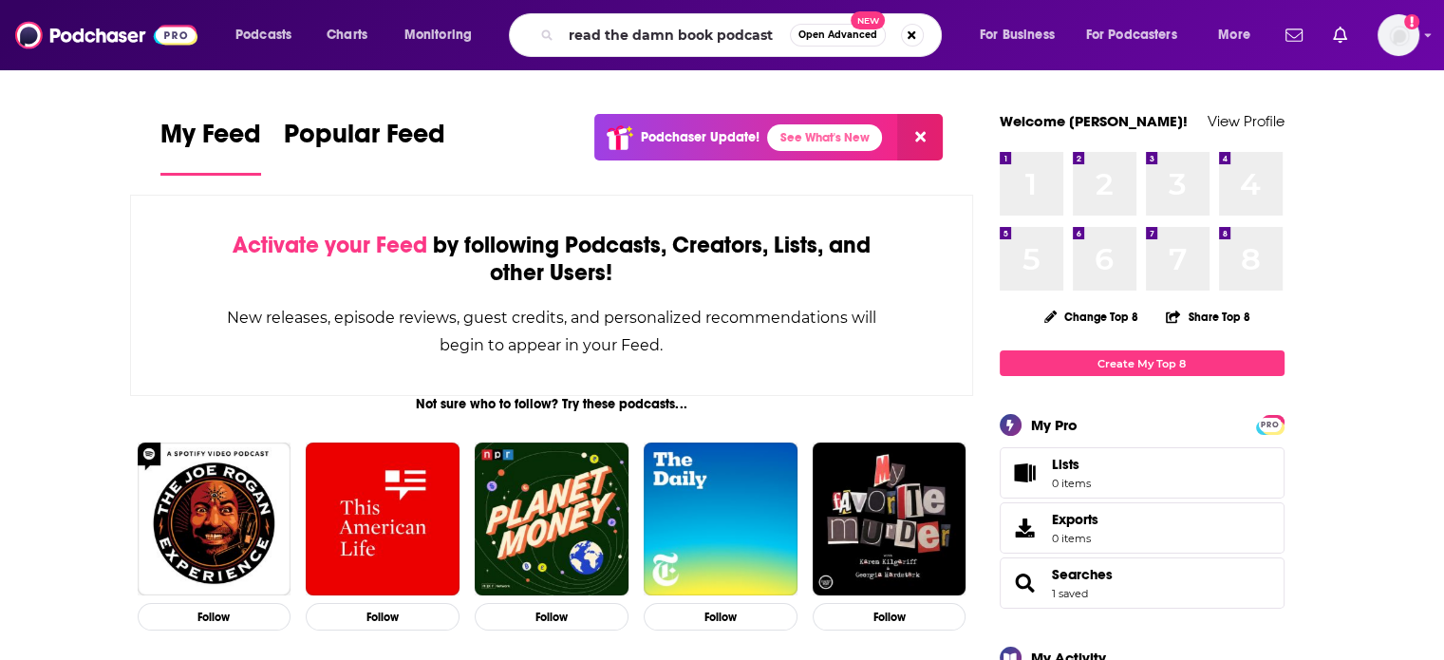 The height and width of the screenshot is (660, 1444). I want to click on img: The Joe Rogan Experience, so click(215, 519).